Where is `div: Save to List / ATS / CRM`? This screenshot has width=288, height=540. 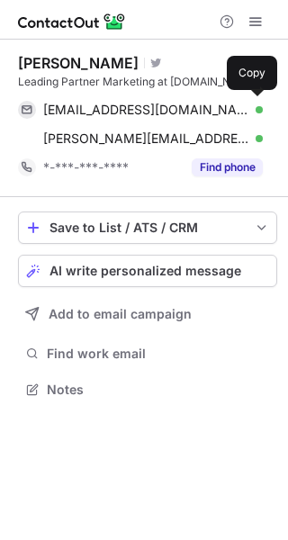 div: Save to List / ATS / CRM is located at coordinates (148, 228).